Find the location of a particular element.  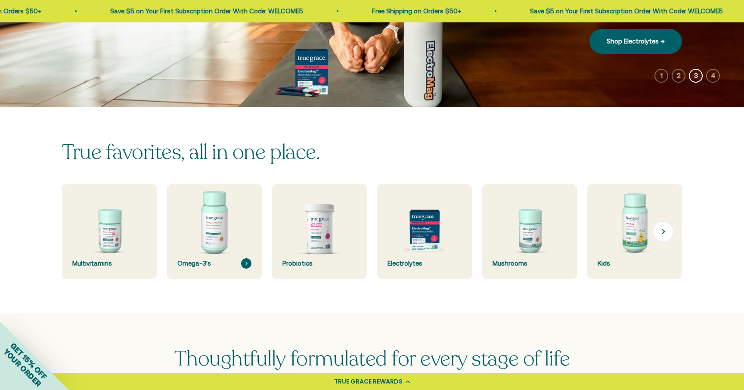

a: Multivitamins is located at coordinates (109, 232).